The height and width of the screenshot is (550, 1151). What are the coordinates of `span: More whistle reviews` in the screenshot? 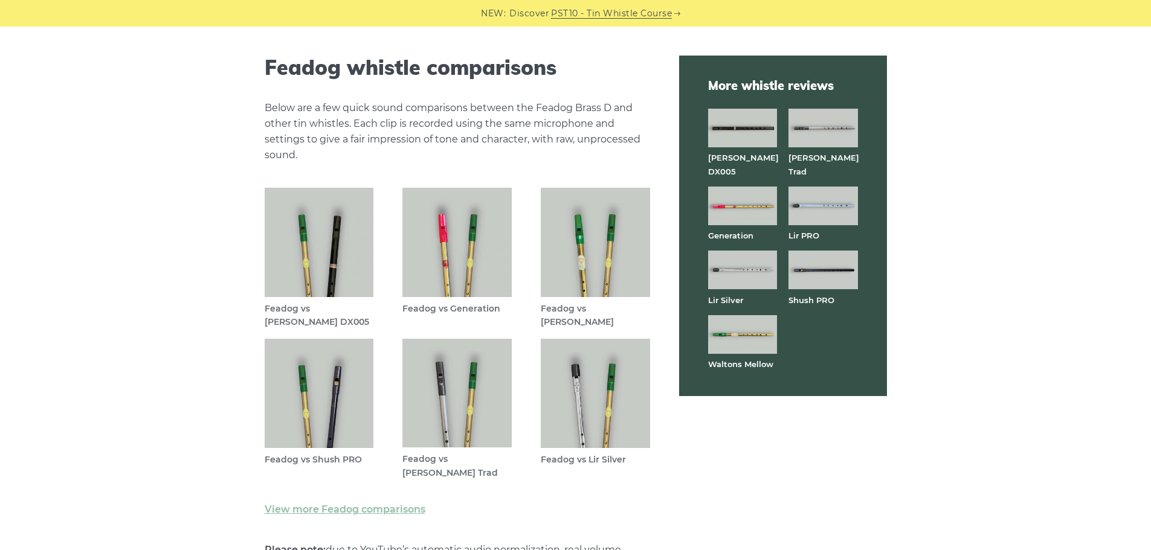 It's located at (783, 86).